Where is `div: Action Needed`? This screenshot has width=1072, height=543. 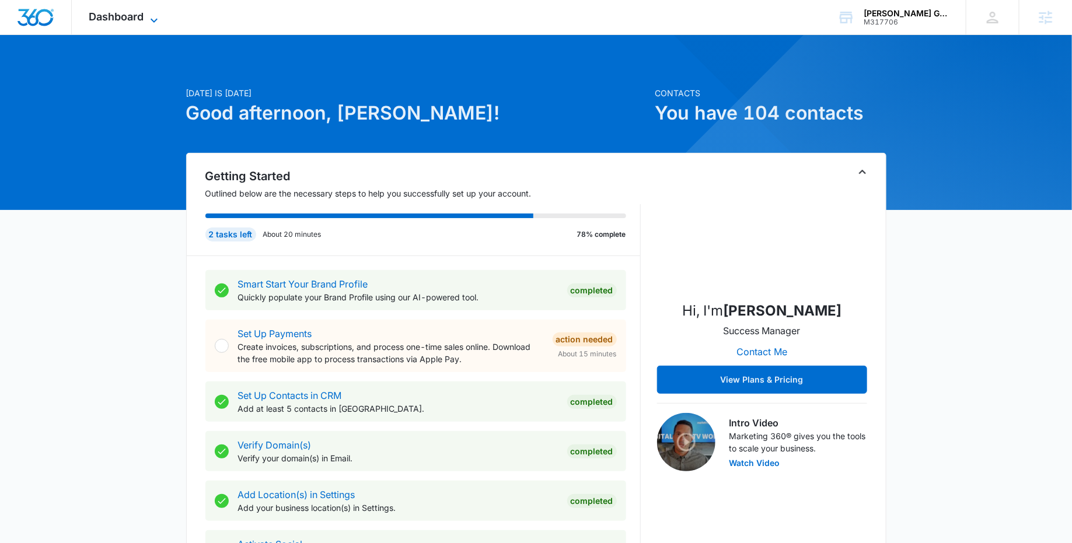
div: Action Needed is located at coordinates (585, 340).